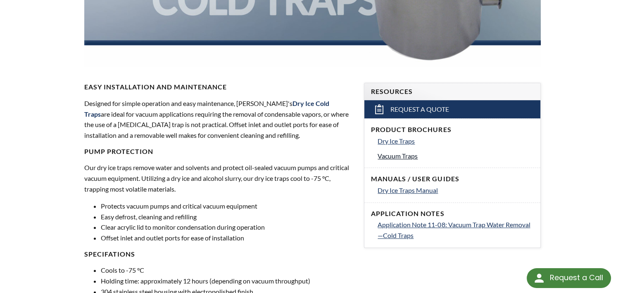  I want to click on strong: Specifations, so click(110, 253).